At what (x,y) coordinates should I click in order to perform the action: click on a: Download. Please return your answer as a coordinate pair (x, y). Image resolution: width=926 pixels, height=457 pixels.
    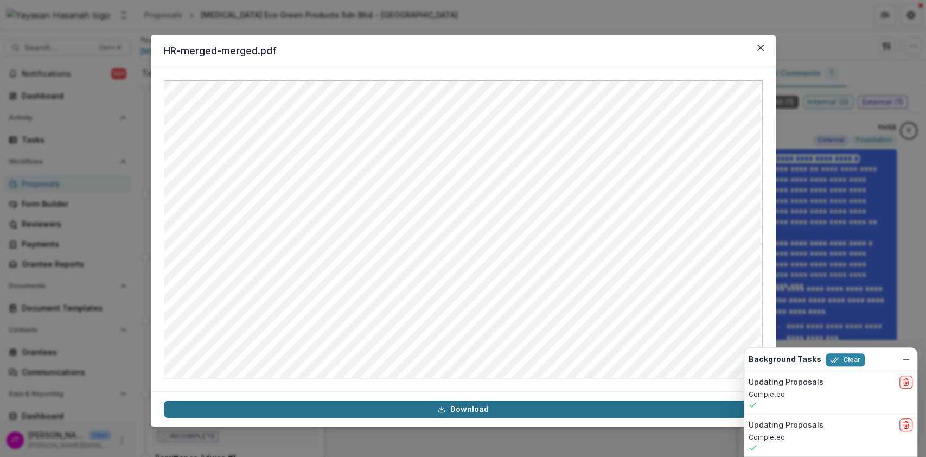
    Looking at the image, I should click on (463, 409).